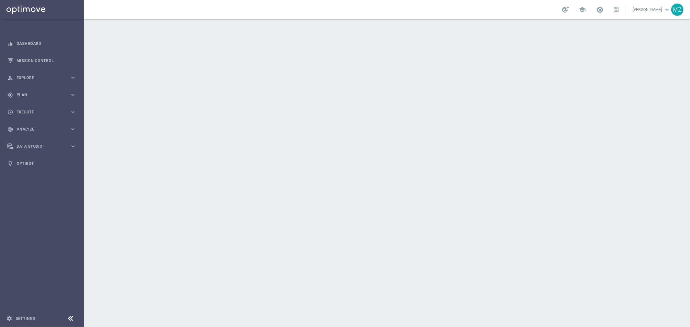  Describe the element at coordinates (46, 60) in the screenshot. I see `a: Mission Control` at that location.